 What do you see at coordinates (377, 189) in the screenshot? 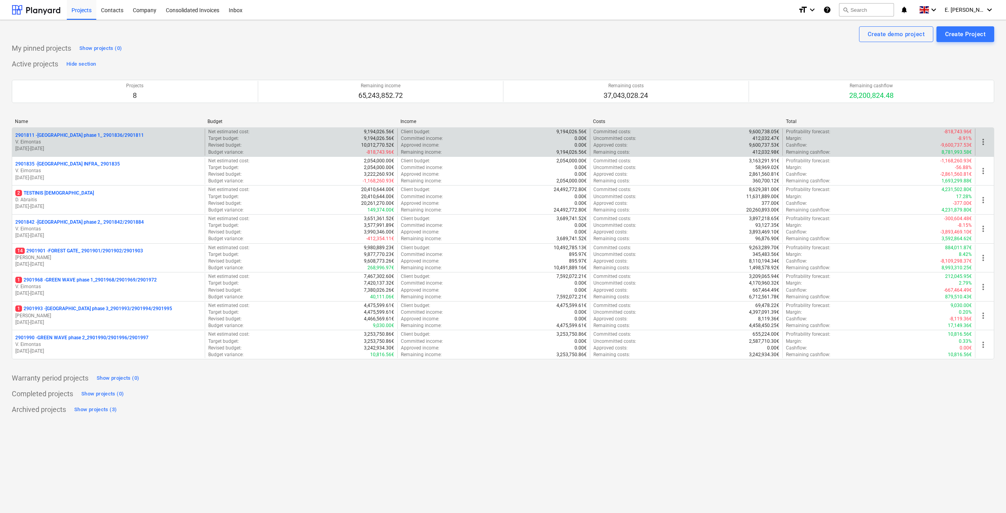
I see `p: 20,410,644.00€` at bounding box center [377, 189].